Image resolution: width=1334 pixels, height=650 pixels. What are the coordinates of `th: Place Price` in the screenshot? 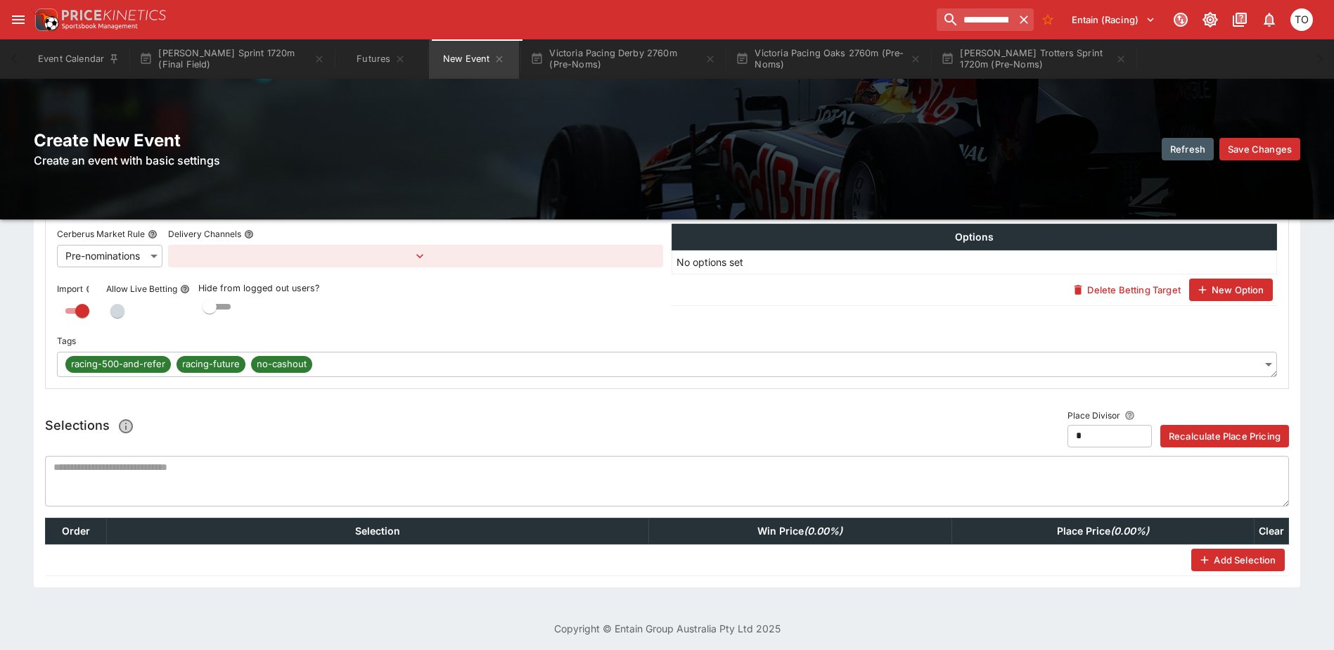 It's located at (1102, 530).